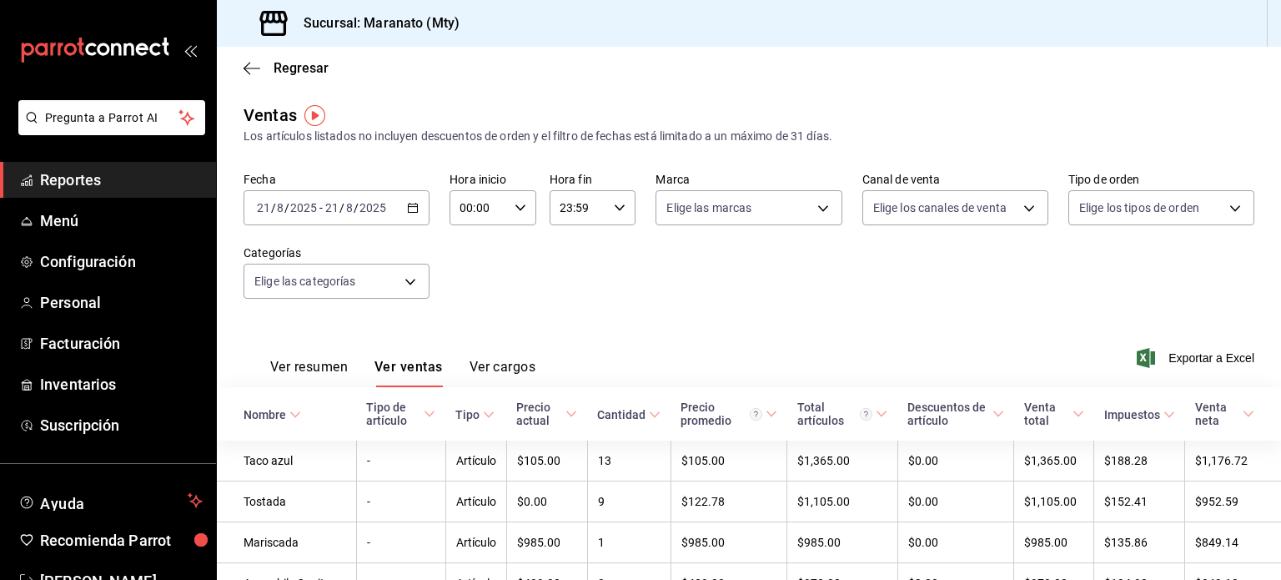 This screenshot has width=1281, height=580. Describe the element at coordinates (621, 414) in the screenshot. I see `div: Cantidad` at that location.